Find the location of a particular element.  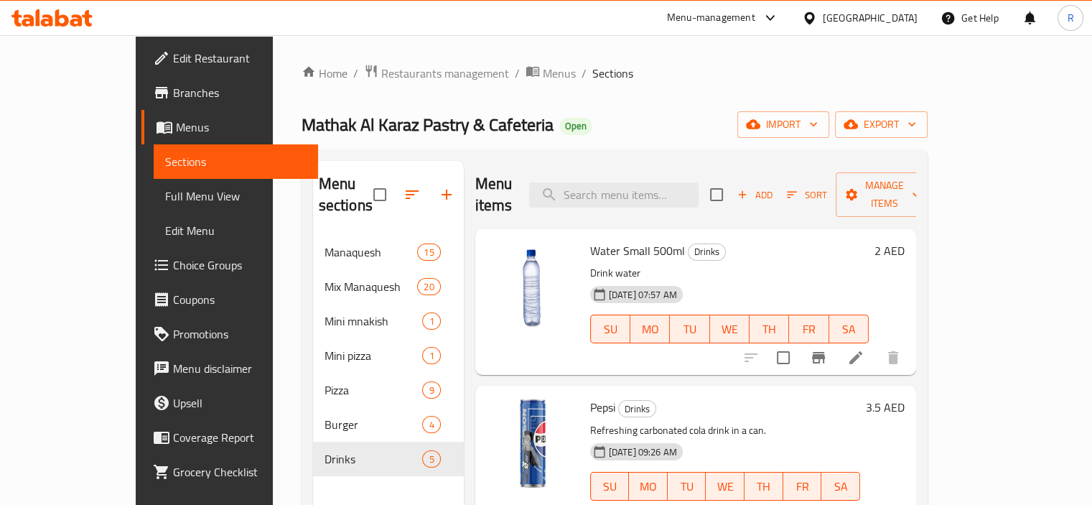

nav: Menu sections is located at coordinates (388, 355).